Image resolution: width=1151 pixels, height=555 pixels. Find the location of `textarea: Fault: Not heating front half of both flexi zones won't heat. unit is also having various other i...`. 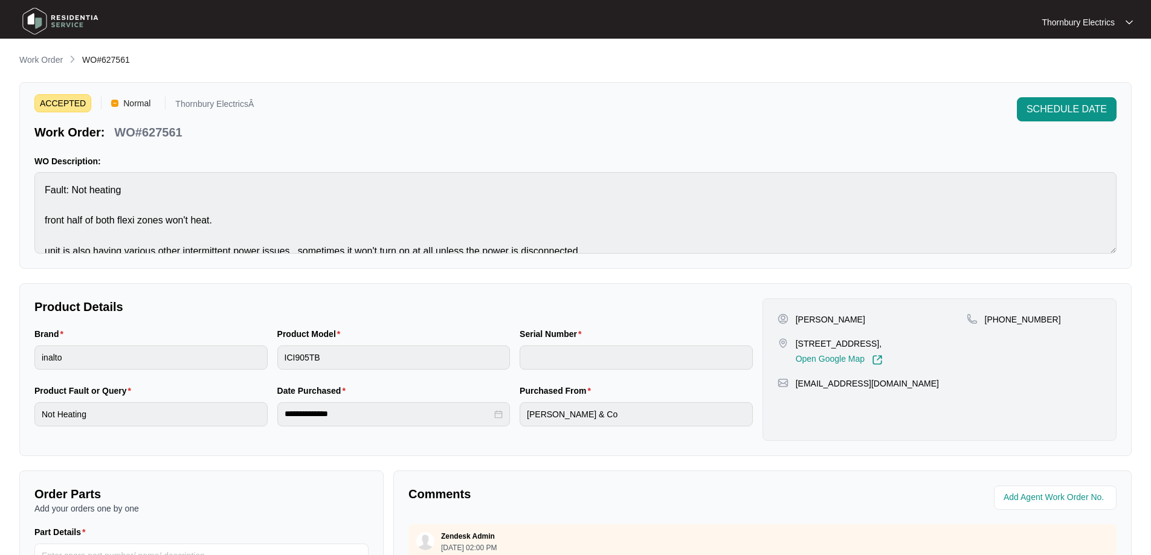

textarea: Fault: Not heating front half of both flexi zones won't heat. unit is also having various other i... is located at coordinates (575, 213).